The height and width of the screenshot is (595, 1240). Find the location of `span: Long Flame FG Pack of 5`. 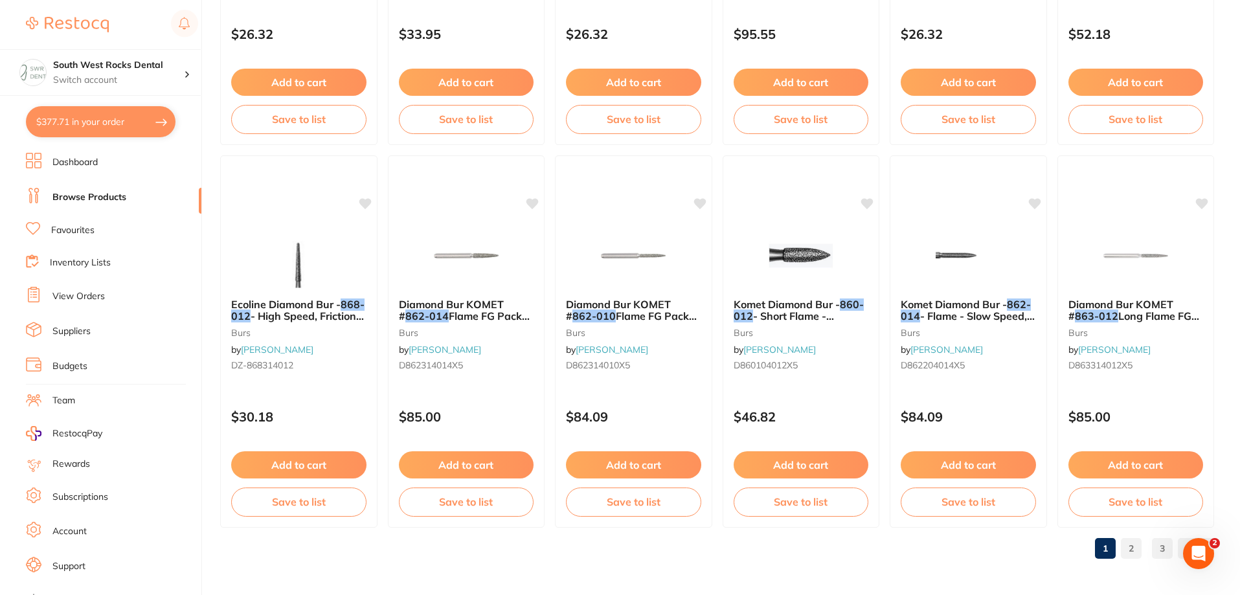

span: Long Flame FG Pack of 5 is located at coordinates (1134, 322).